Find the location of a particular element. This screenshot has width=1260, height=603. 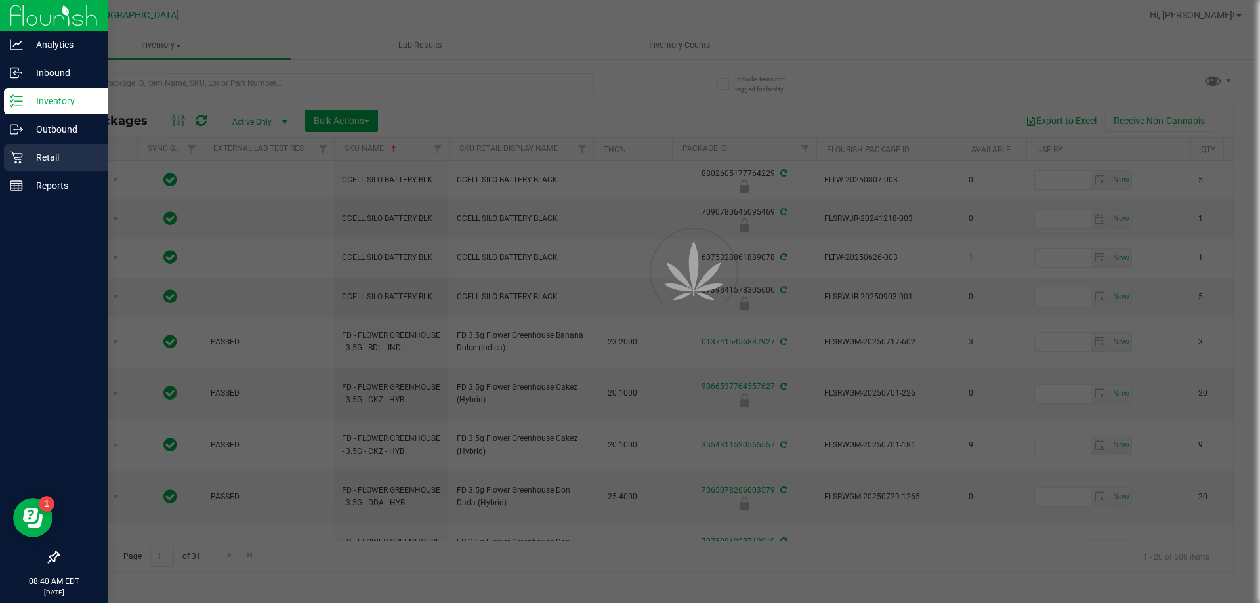

span: 1 is located at coordinates (8, 7).